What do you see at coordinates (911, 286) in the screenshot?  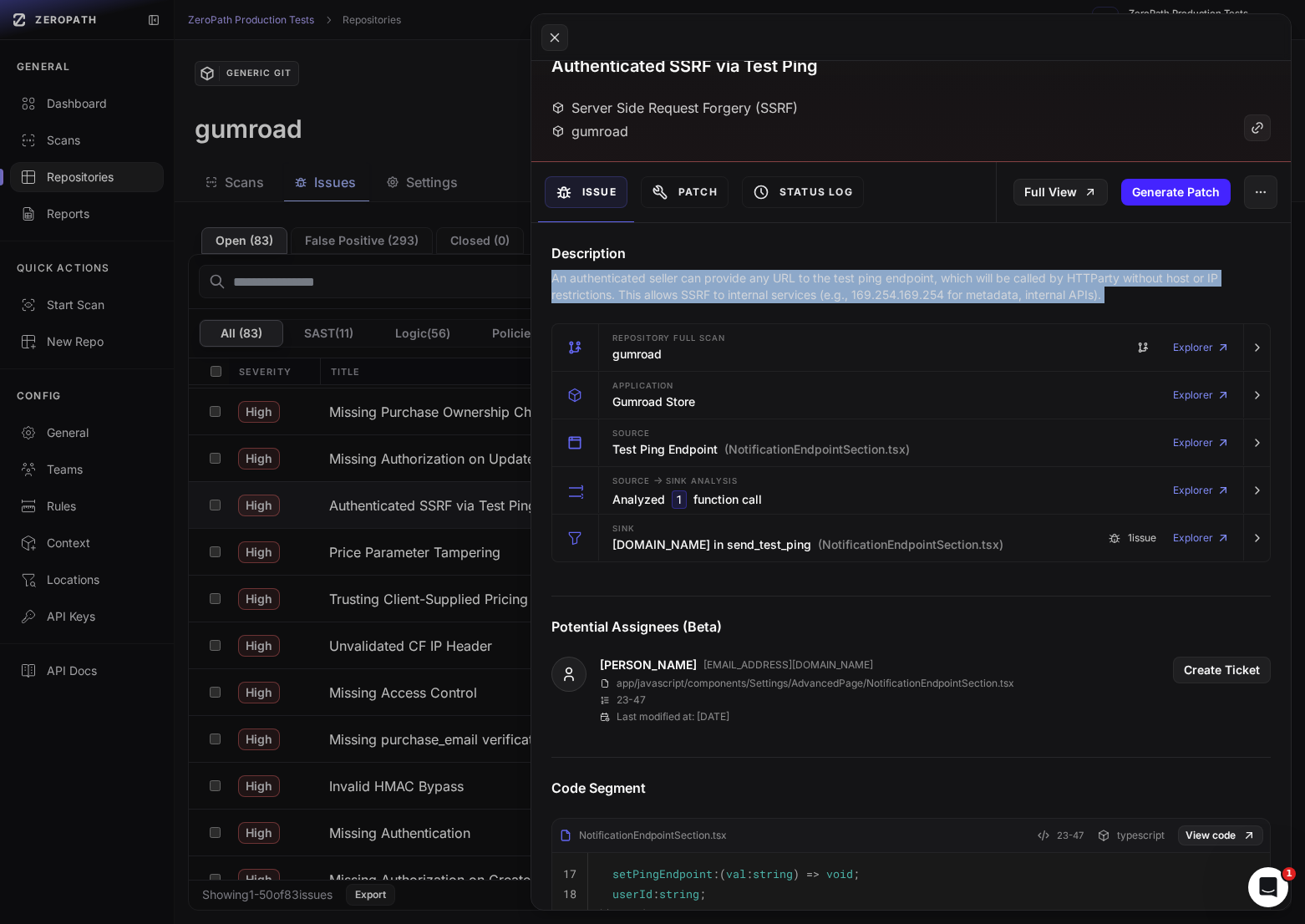 I see `p: An authenticated seller can provide any URL to the test ping endpoint, which will be called by HT...` at bounding box center [911, 286].